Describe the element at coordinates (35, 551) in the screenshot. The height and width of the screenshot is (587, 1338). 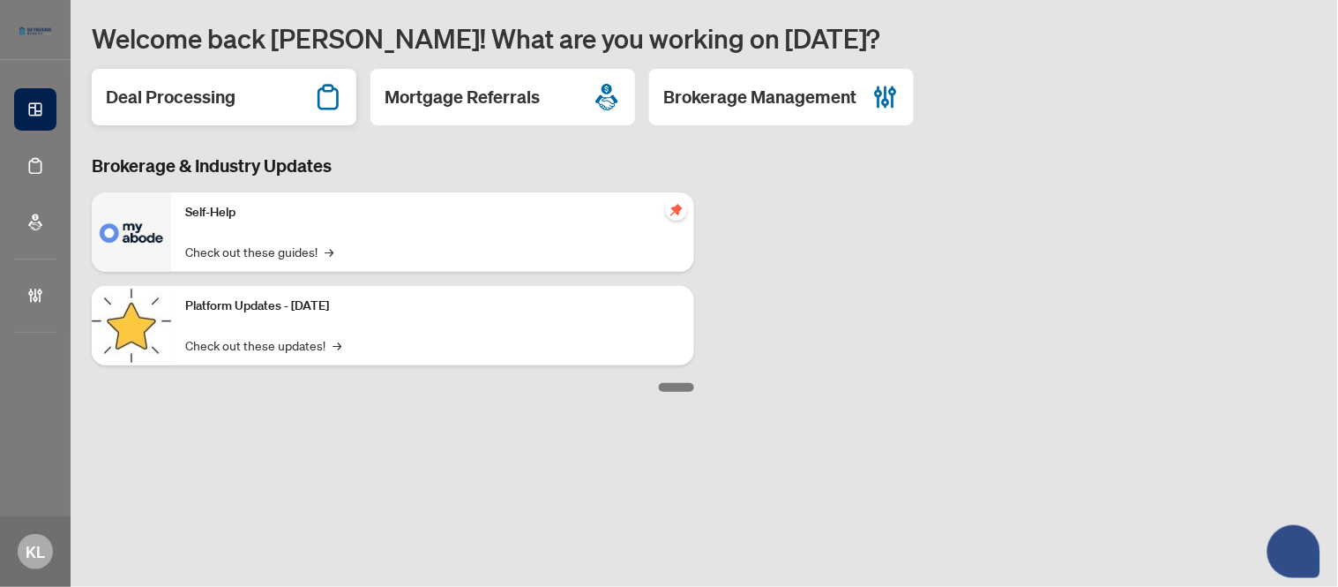
I see `span: KL` at that location.